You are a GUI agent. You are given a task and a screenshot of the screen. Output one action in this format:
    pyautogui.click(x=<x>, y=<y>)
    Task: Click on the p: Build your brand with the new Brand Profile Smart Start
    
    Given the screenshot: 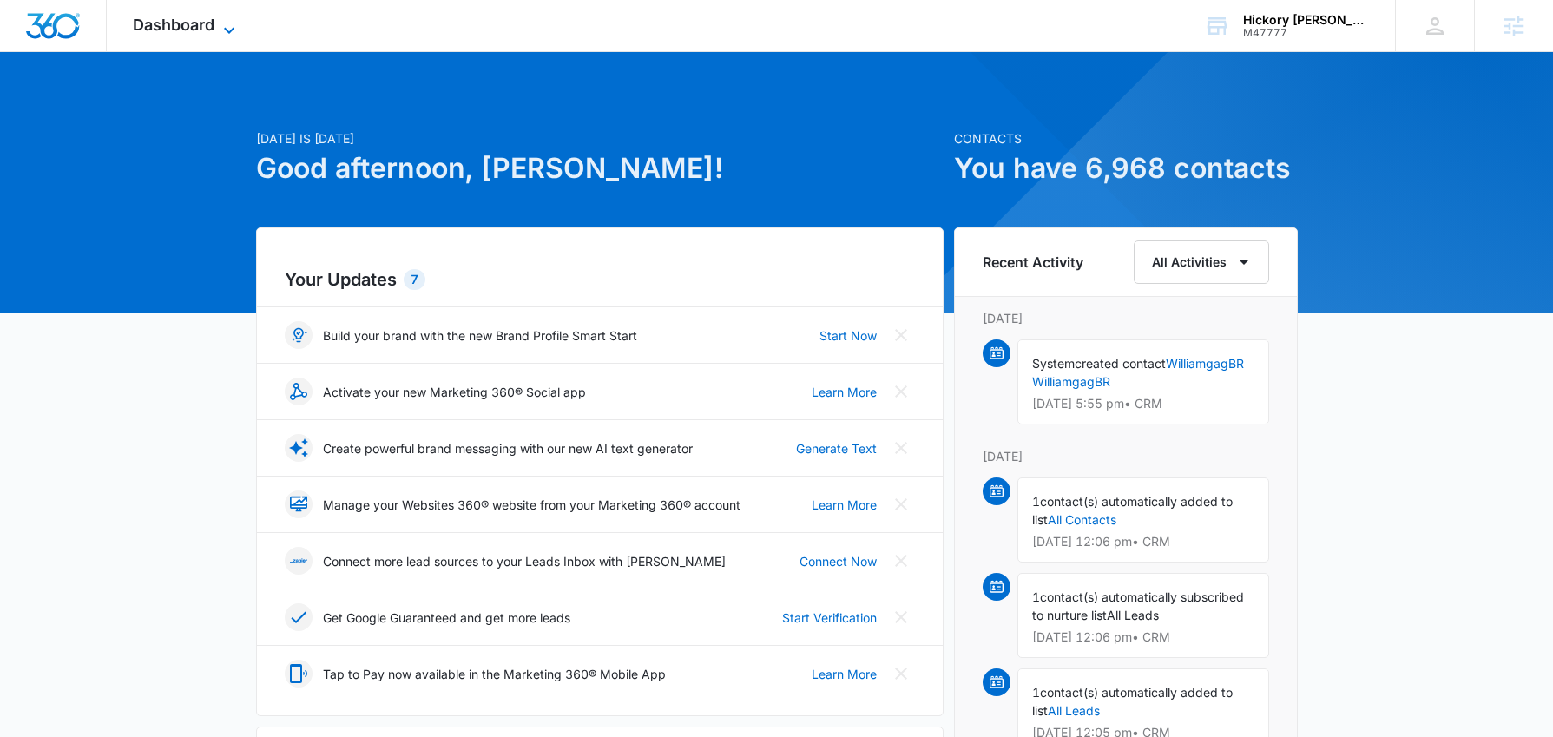 What is the action you would take?
    pyautogui.click(x=480, y=335)
    